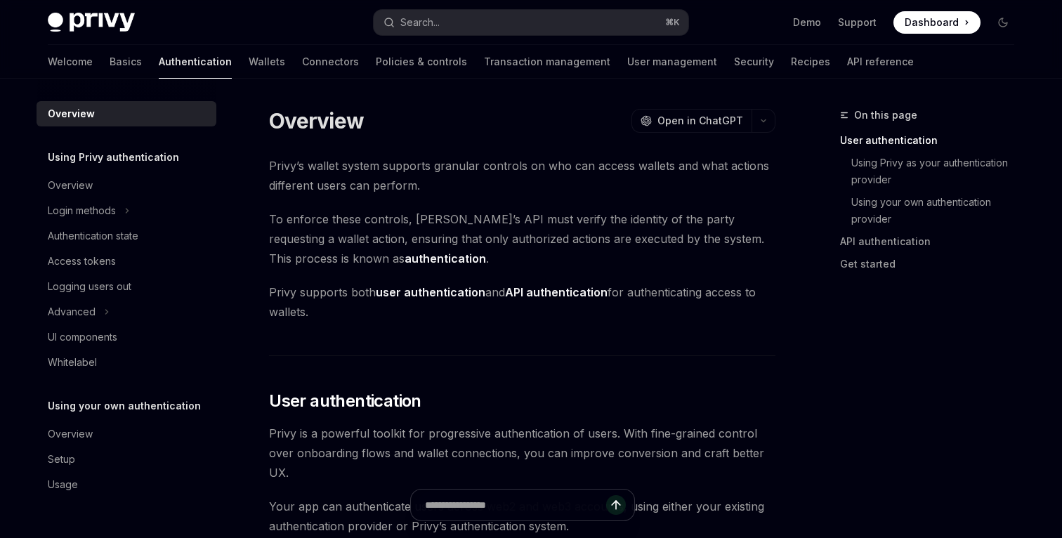 This screenshot has height=538, width=1062. What do you see at coordinates (547, 62) in the screenshot?
I see `a: Transaction management` at bounding box center [547, 62].